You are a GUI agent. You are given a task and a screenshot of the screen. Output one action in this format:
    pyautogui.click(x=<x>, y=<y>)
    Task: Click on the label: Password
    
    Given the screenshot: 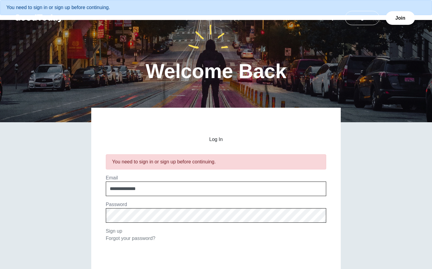 What is the action you would take?
    pyautogui.click(x=116, y=205)
    